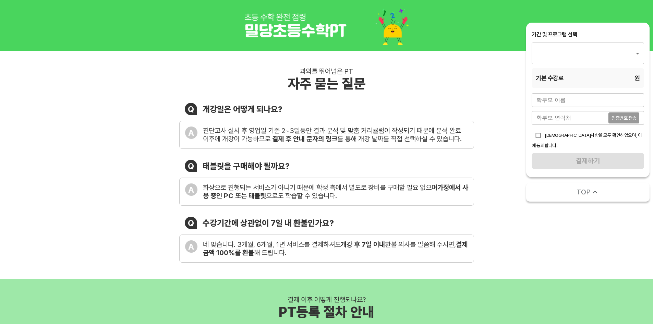  I want to click on button: TOP, so click(588, 192).